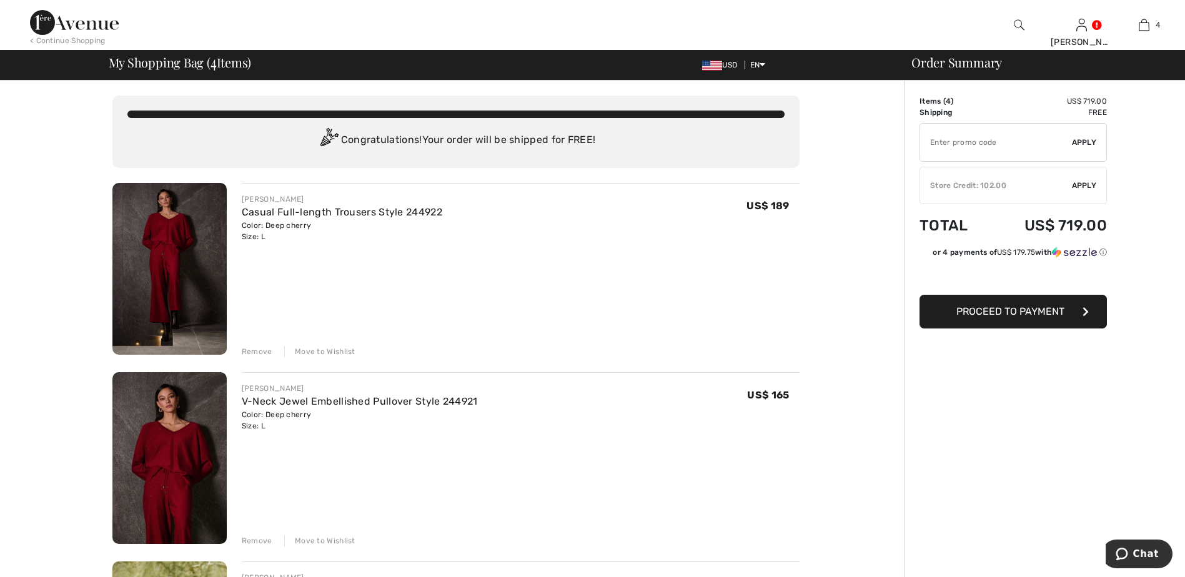 The height and width of the screenshot is (577, 1185). I want to click on div: or 4 payments of with, so click(1020, 252).